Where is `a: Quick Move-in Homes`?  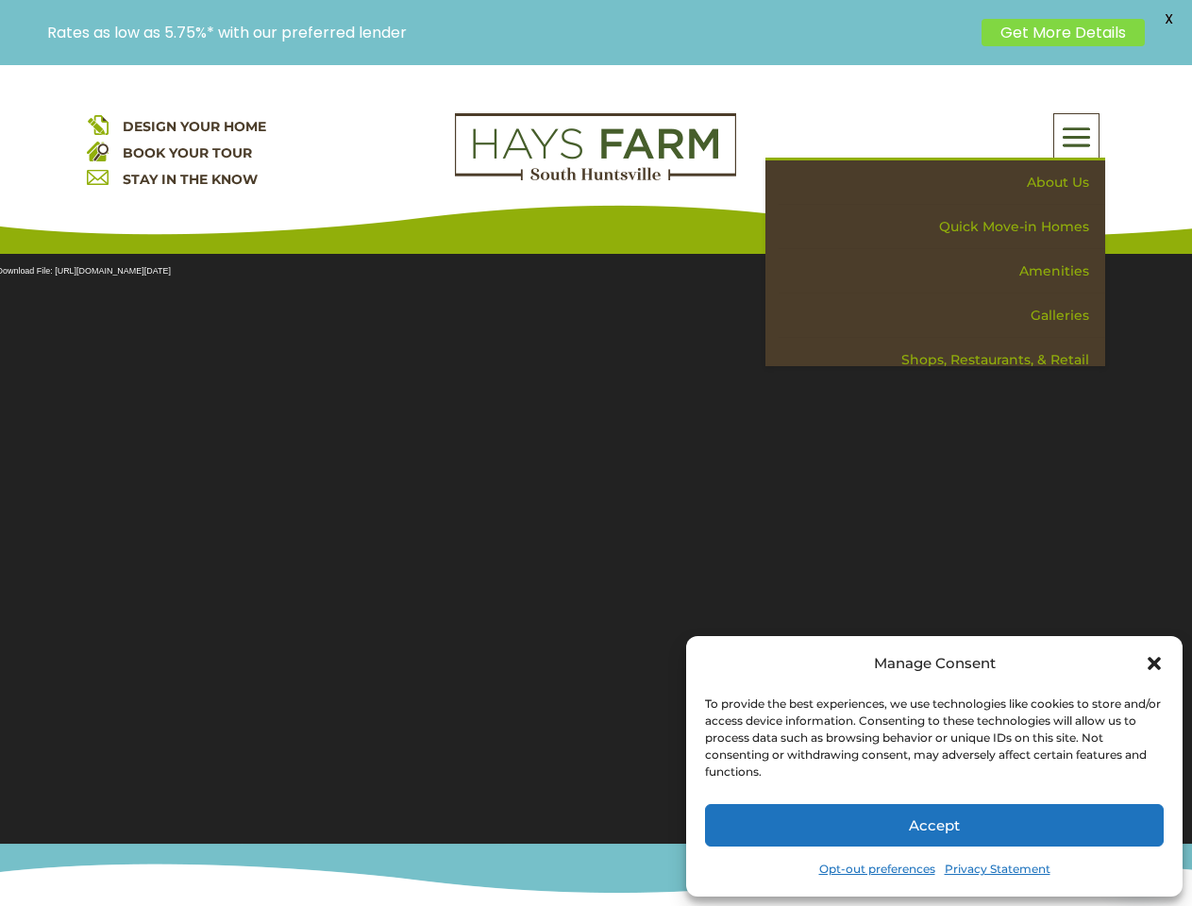
a: Quick Move-in Homes is located at coordinates (942, 226).